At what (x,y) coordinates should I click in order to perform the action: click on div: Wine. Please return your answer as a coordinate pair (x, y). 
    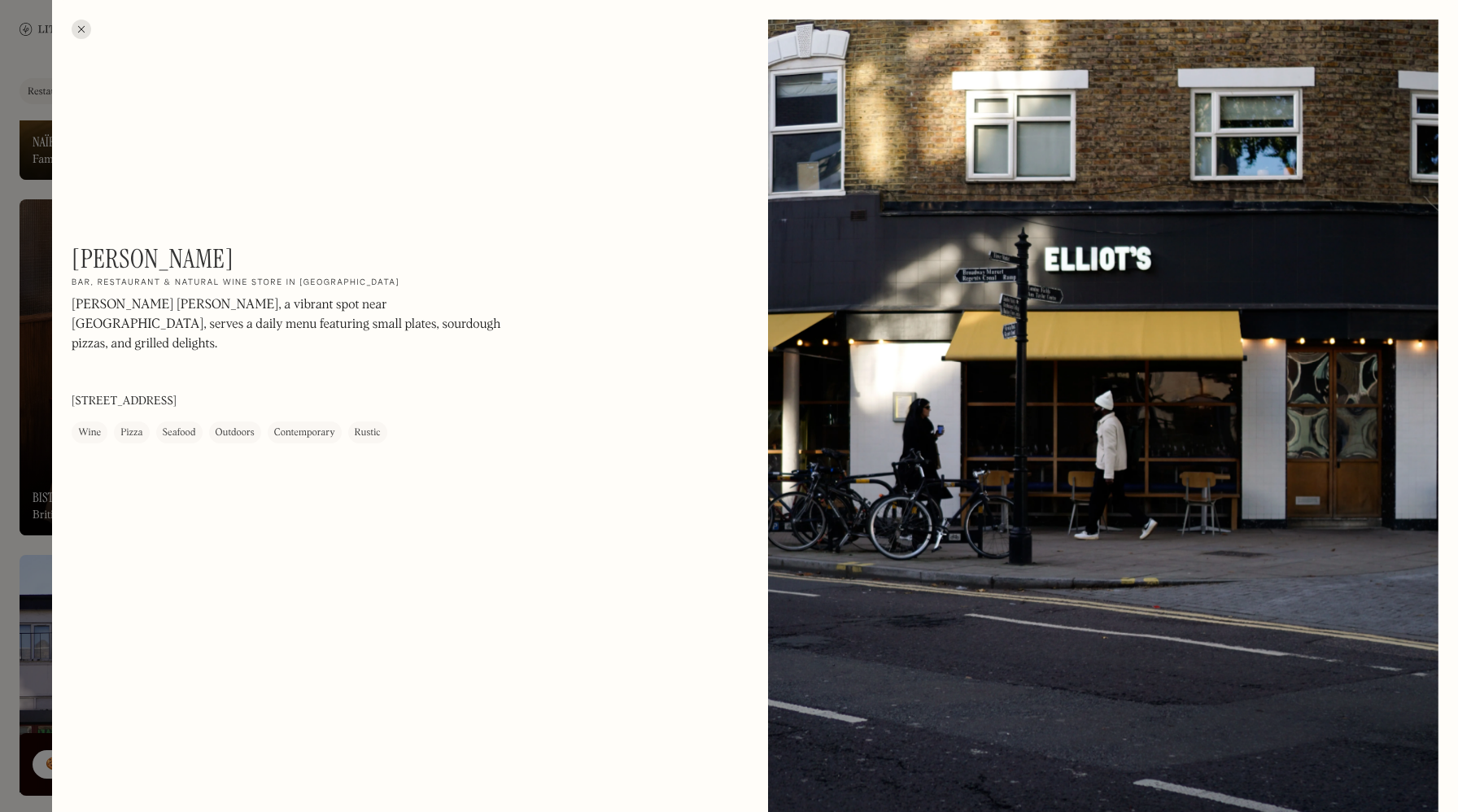
    Looking at the image, I should click on (89, 433).